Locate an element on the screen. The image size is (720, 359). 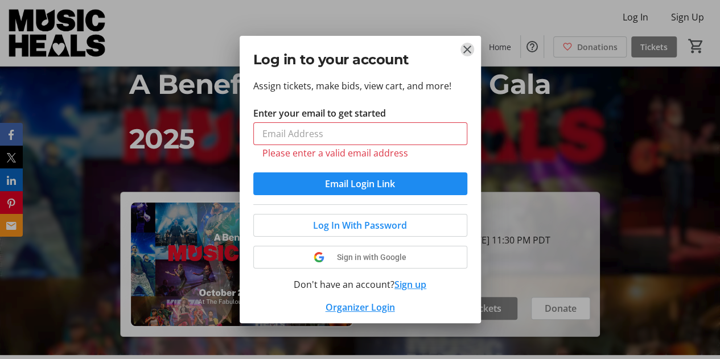
button: Close is located at coordinates (468, 50).